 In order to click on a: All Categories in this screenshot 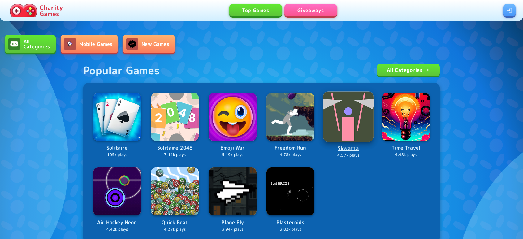, I will do `click(408, 70)`.